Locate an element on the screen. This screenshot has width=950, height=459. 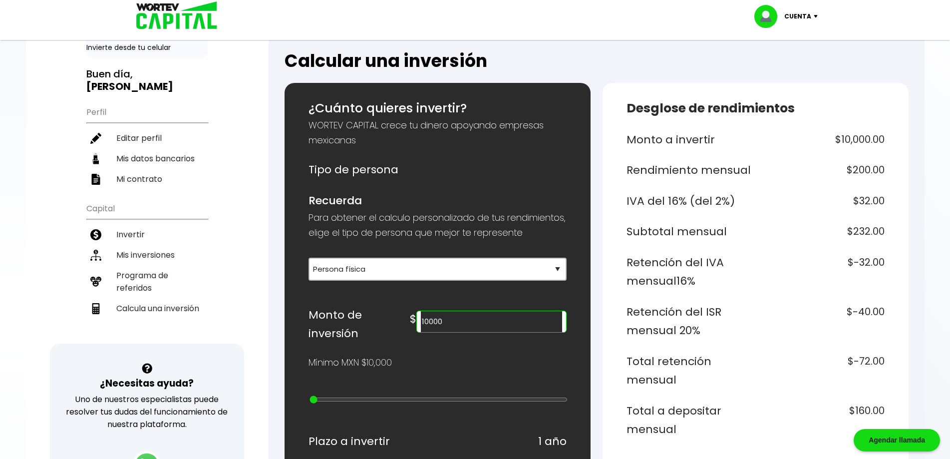
h6: $200.00 is located at coordinates (822, 170).